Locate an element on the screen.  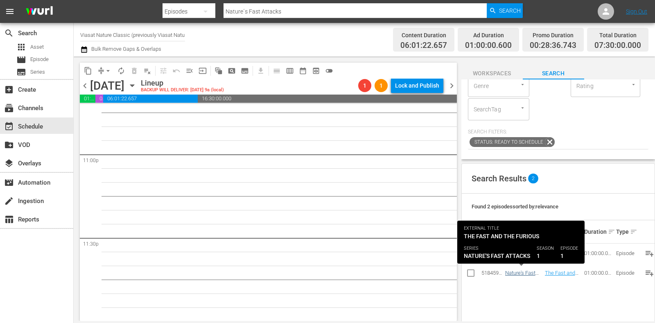
div: 51845958 is located at coordinates (492, 253).